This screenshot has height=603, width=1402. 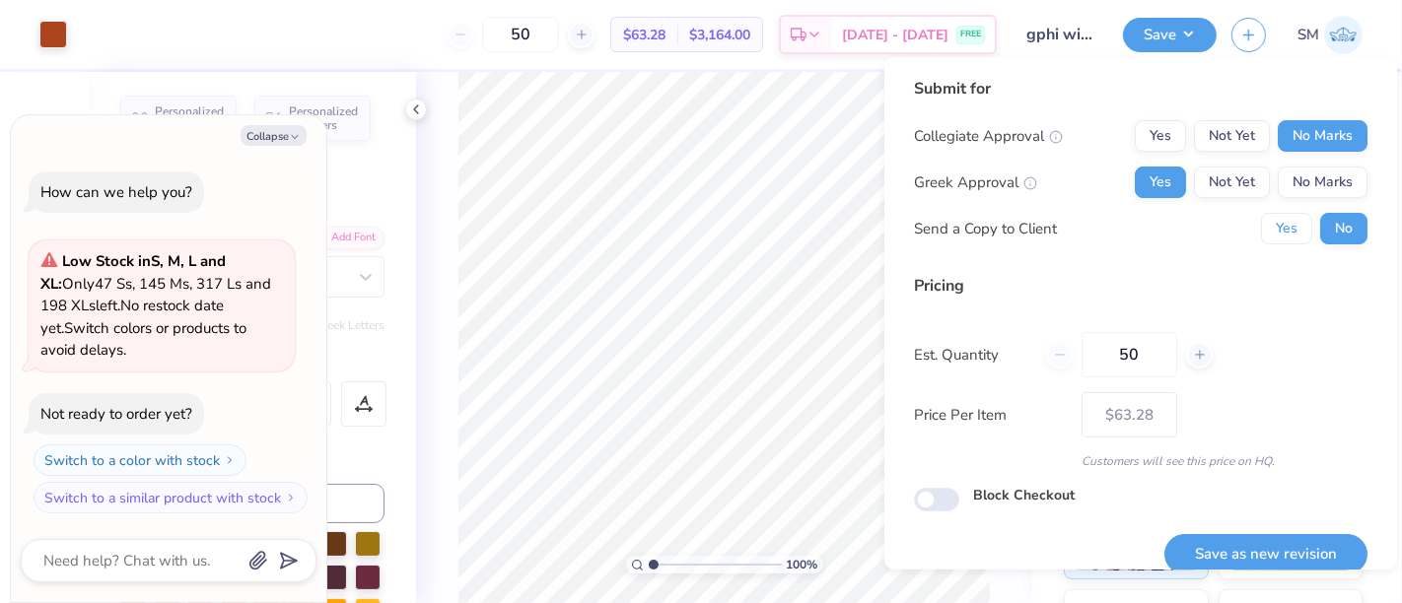 What do you see at coordinates (1169, 35) in the screenshot?
I see `button: Save` at bounding box center [1169, 35].